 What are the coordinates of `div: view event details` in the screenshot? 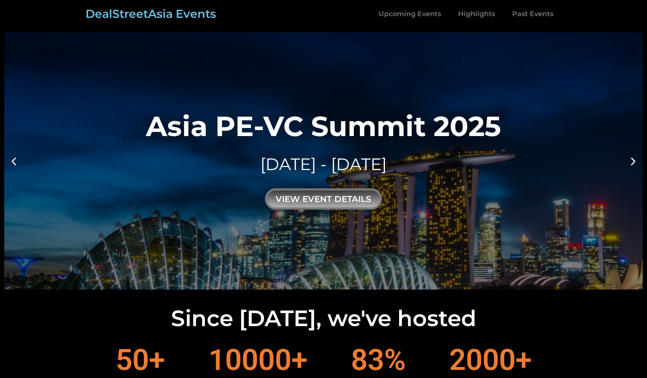 It's located at (323, 199).